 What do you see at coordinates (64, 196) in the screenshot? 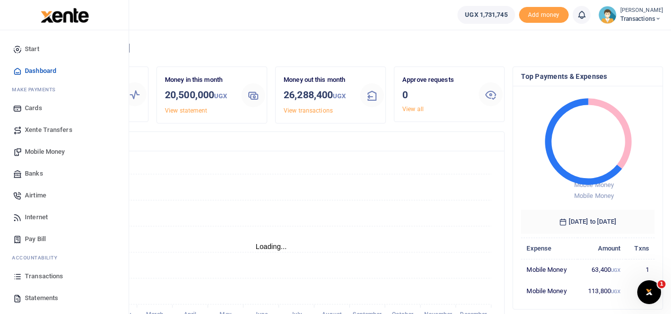
I see `a: Airtime` at bounding box center [64, 196].